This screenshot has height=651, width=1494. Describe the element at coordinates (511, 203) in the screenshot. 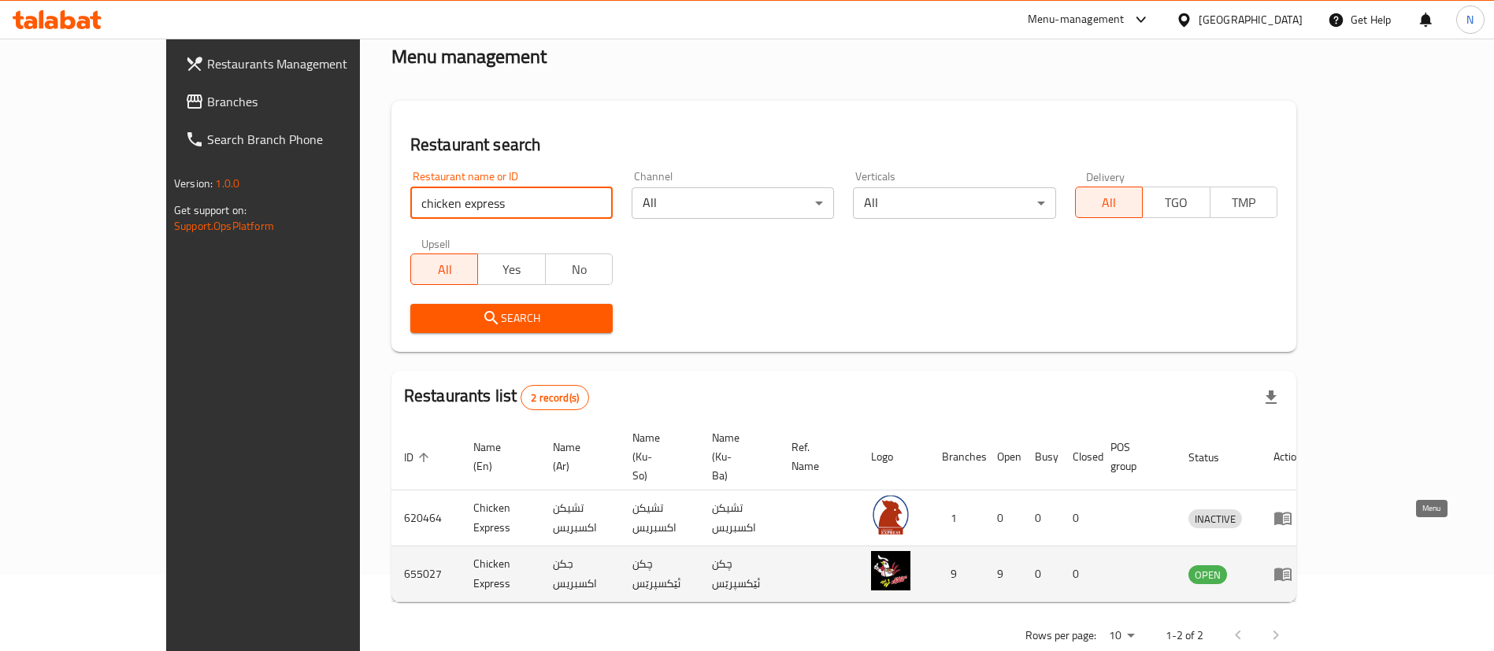

I see `input: Search for restaurant name or ID..` at that location.